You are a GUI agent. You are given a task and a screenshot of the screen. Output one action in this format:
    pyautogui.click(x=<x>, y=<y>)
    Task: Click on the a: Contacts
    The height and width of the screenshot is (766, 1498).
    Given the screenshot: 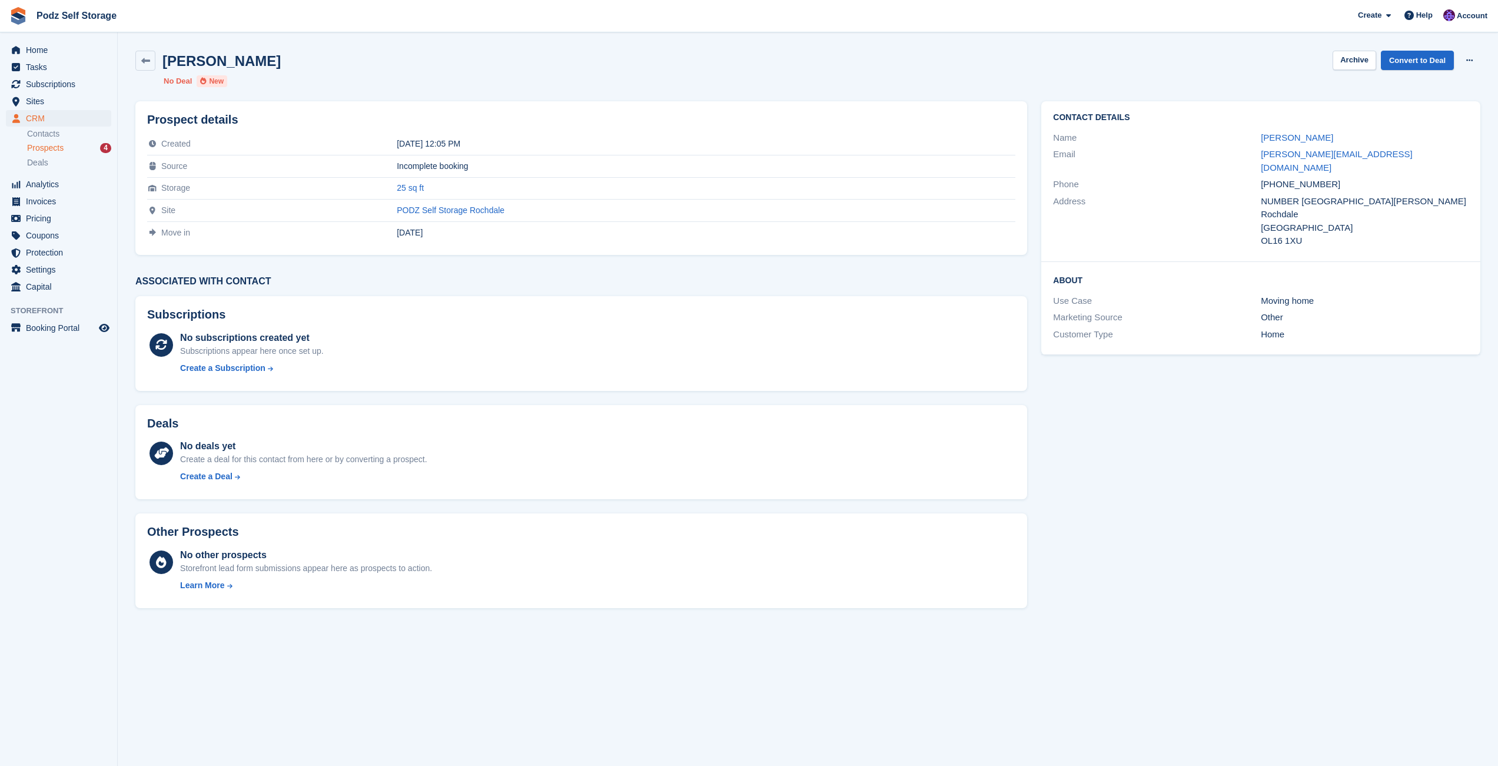 What is the action you would take?
    pyautogui.click(x=69, y=134)
    